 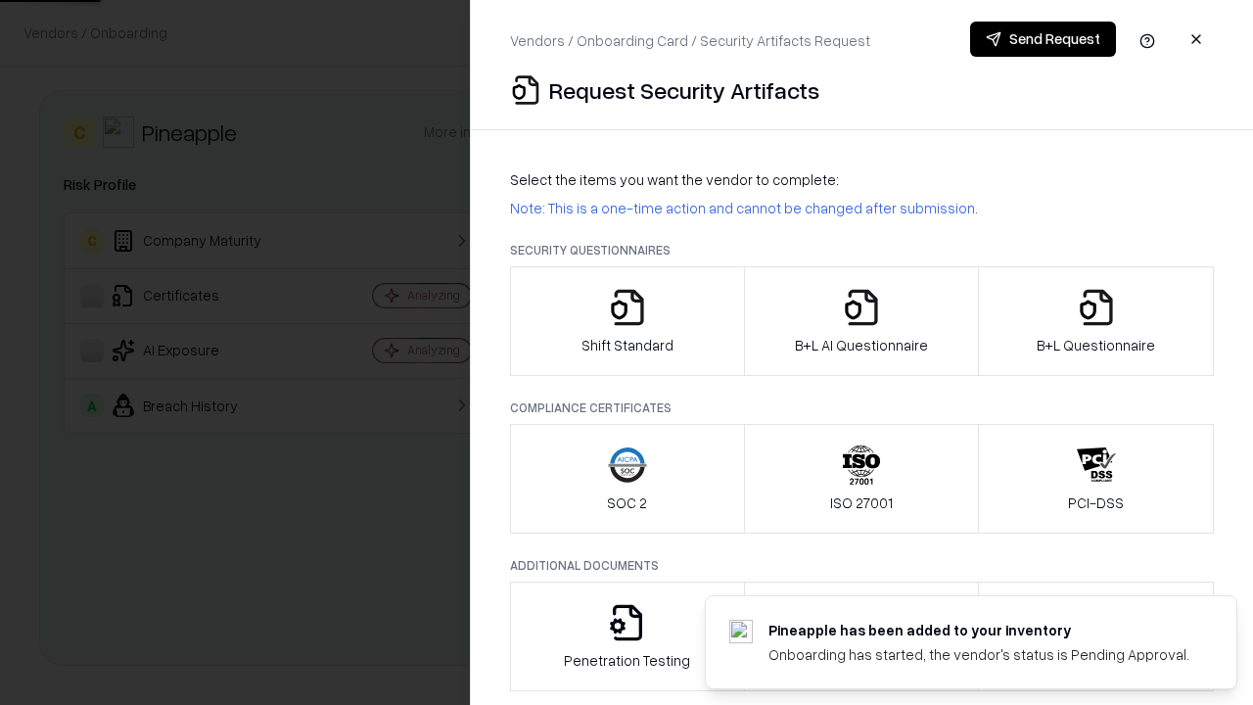 What do you see at coordinates (628, 636) in the screenshot?
I see `button: Penetration Testing` at bounding box center [628, 636].